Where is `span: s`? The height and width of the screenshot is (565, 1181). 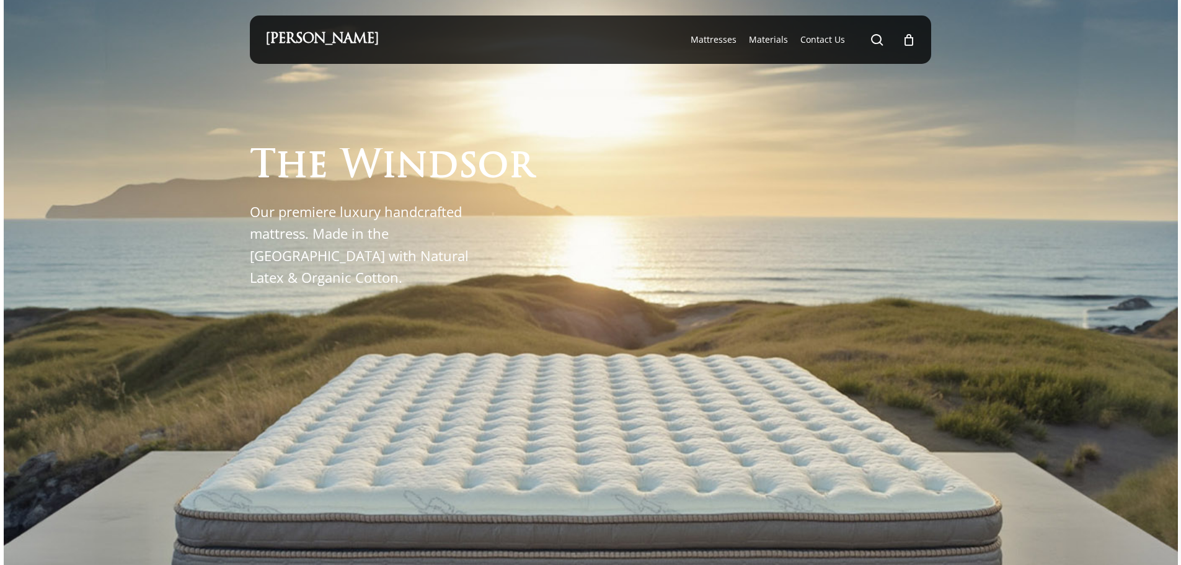 span: s is located at coordinates (468, 167).